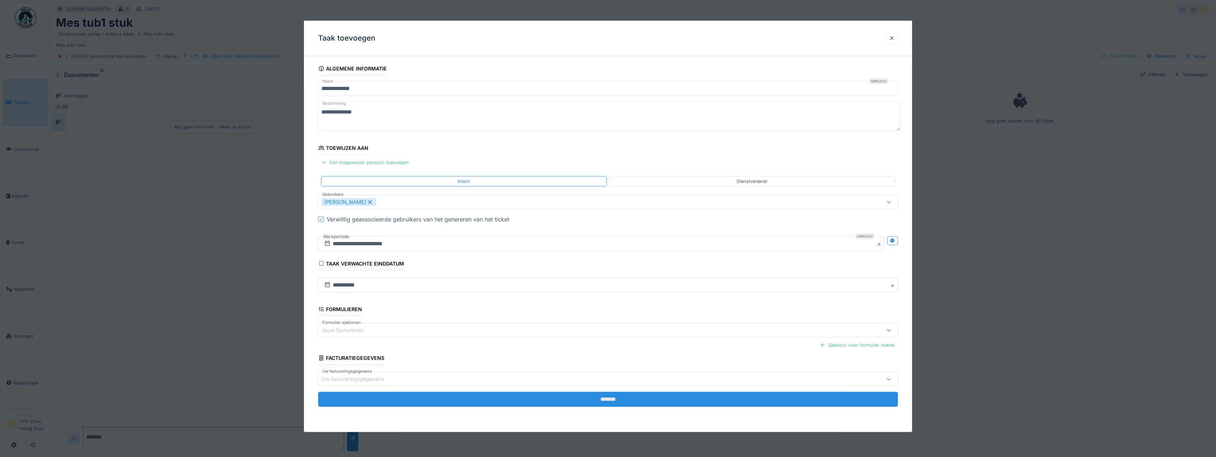 Image resolution: width=1216 pixels, height=457 pixels. Describe the element at coordinates (351, 359) in the screenshot. I see `div: Facturatiegegevens` at that location.